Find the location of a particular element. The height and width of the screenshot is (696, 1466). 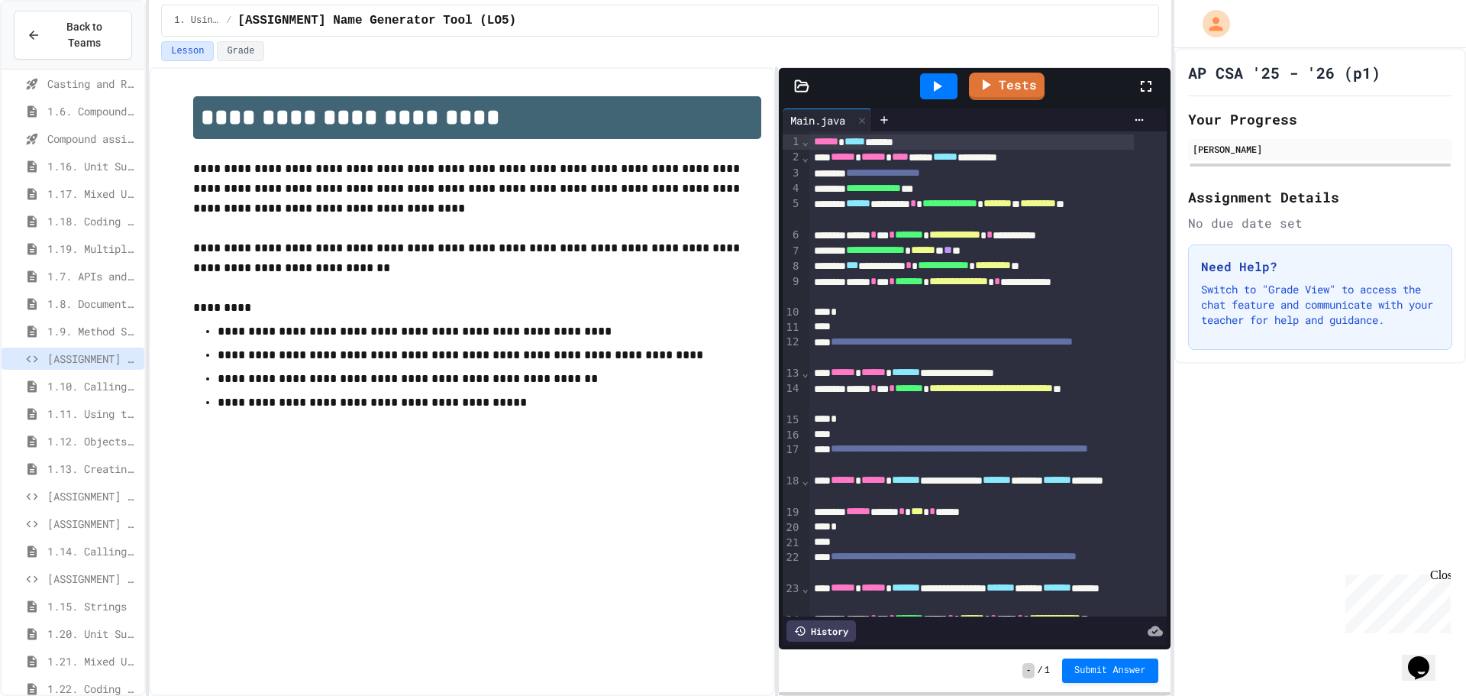

span: 1.21. Mixed Up Code Practice 1b (1.7-1.15) is located at coordinates (92, 661).